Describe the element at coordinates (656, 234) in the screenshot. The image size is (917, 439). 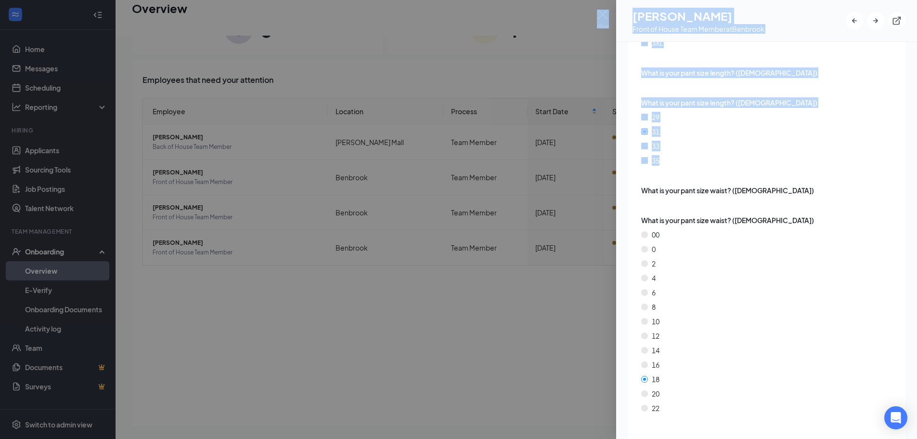
I see `span: 00` at that location.